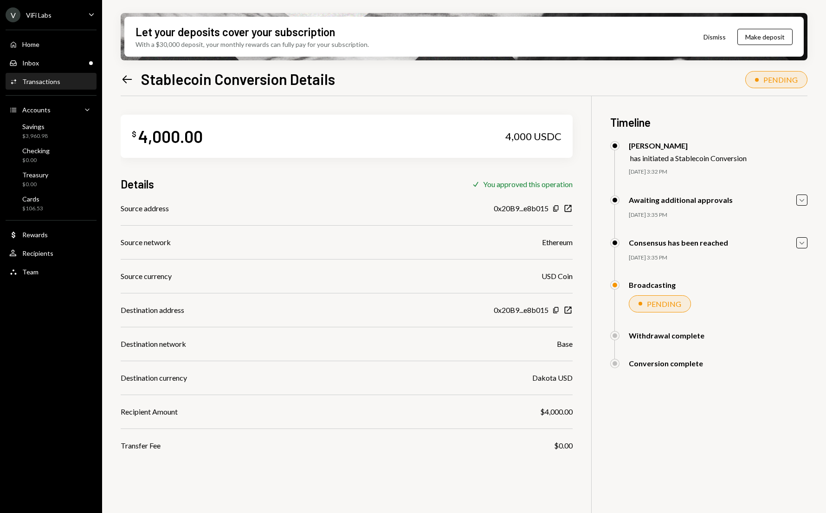 This screenshot has width=826, height=513. What do you see at coordinates (51, 203) in the screenshot?
I see `a: Cards$106.53` at bounding box center [51, 203].